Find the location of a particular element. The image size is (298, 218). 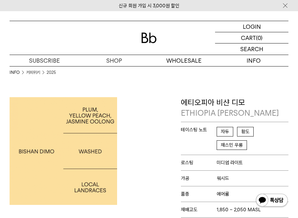

p: (0) is located at coordinates (259, 38).